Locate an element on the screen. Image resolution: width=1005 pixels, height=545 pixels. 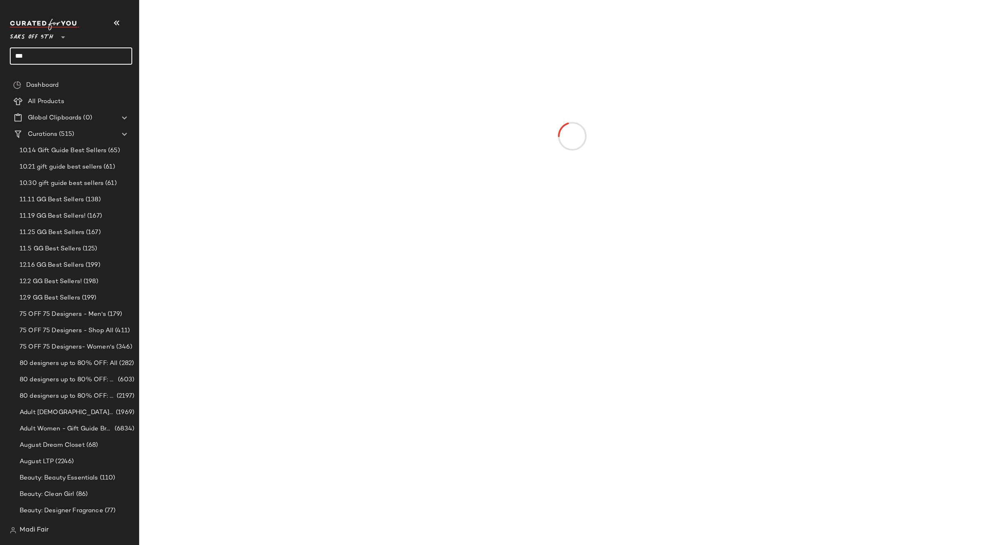
span: Beauty: Beauty Essentials is located at coordinates (59, 478).